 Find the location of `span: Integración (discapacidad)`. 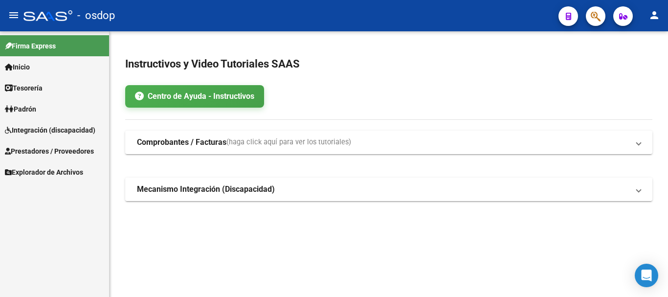

span: Integración (discapacidad) is located at coordinates (50, 130).